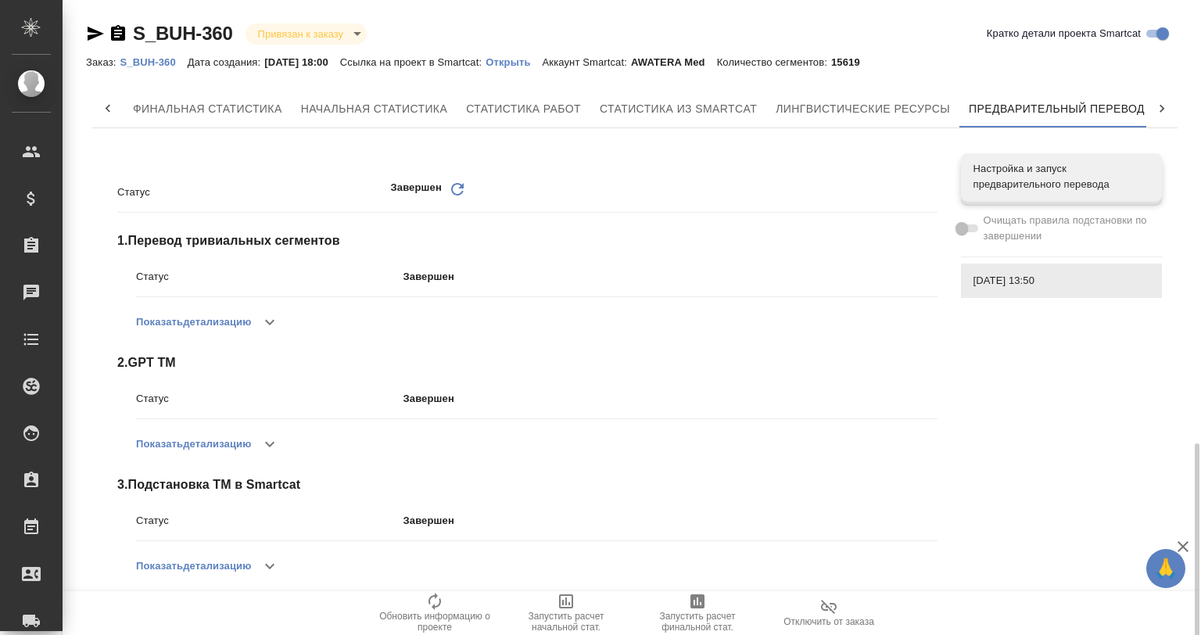 The width and height of the screenshot is (1201, 635). What do you see at coordinates (587, 62) in the screenshot?
I see `p: Аккаунт Smartcat:` at bounding box center [587, 62].